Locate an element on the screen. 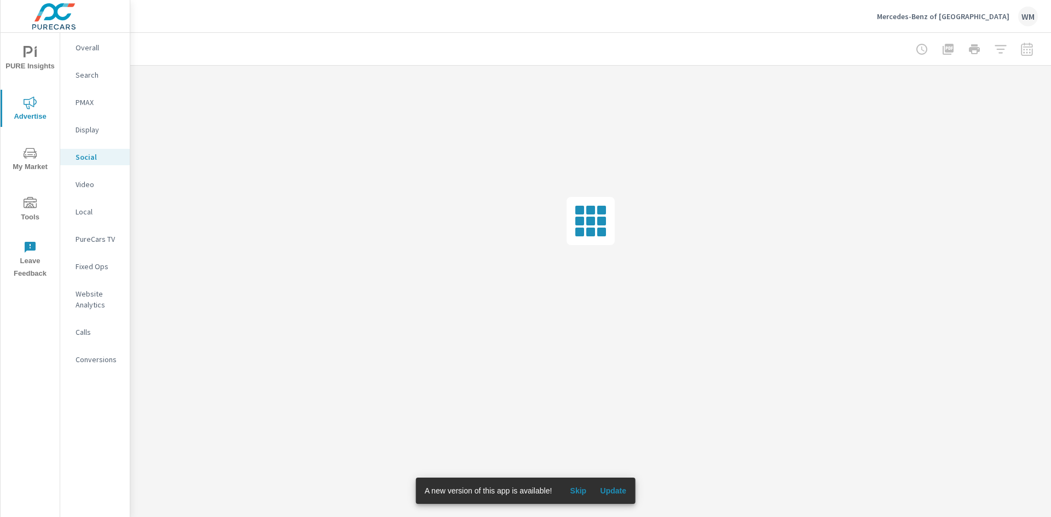 This screenshot has height=517, width=1051. div: Overall is located at coordinates (95, 48).